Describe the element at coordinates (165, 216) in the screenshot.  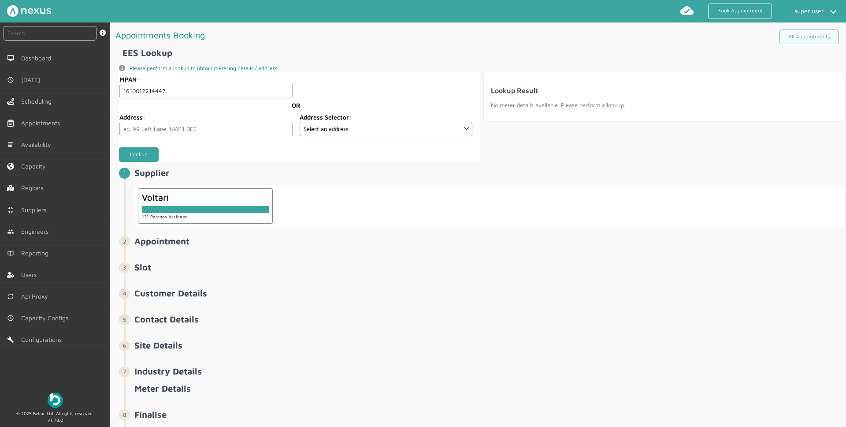
I see `small: 131 Patches Assigned` at that location.